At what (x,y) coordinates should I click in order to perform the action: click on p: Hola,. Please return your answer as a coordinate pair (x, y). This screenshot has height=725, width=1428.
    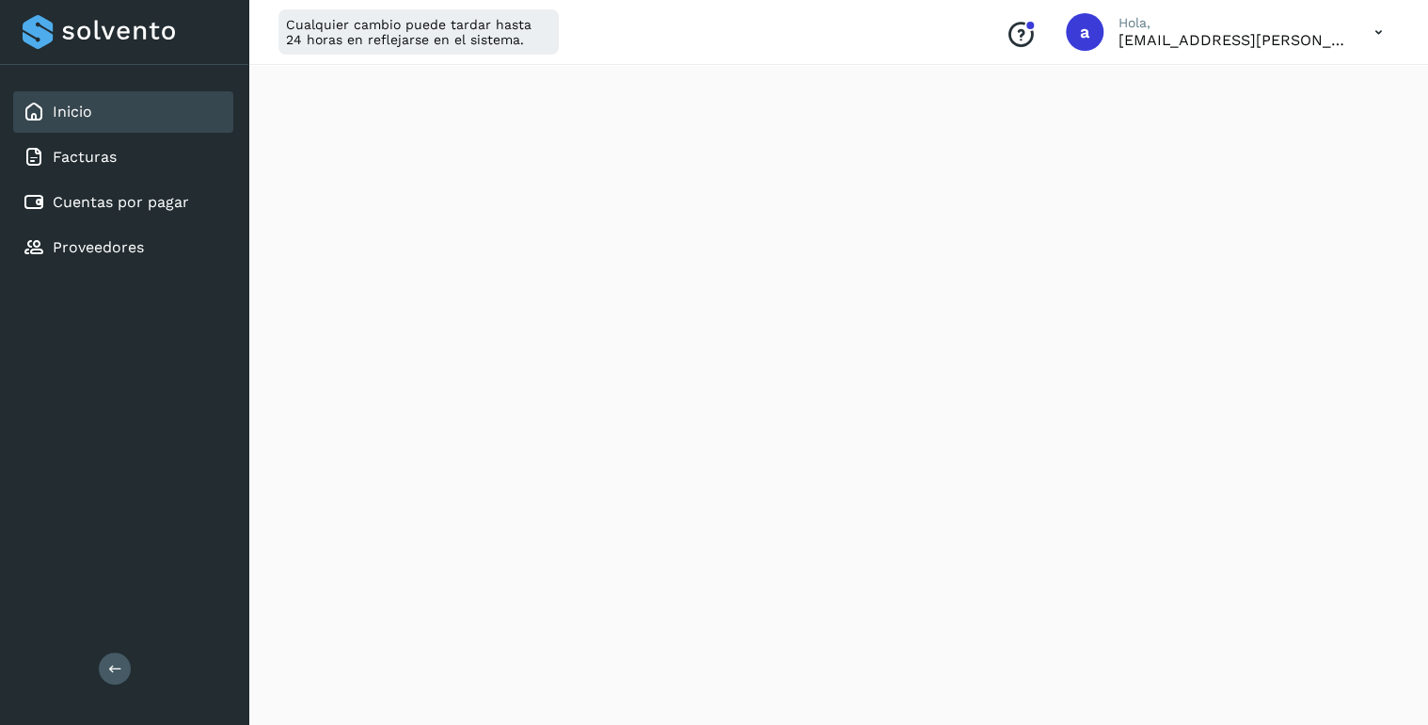
    Looking at the image, I should click on (1232, 23).